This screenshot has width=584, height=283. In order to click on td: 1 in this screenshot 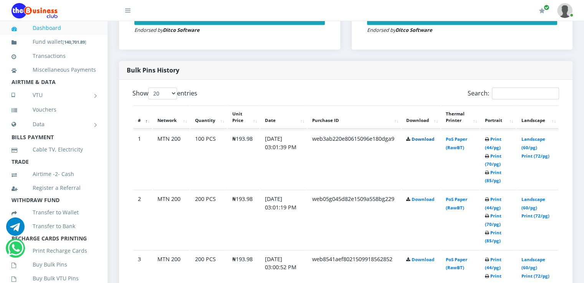, I will do `click(142, 159)`.